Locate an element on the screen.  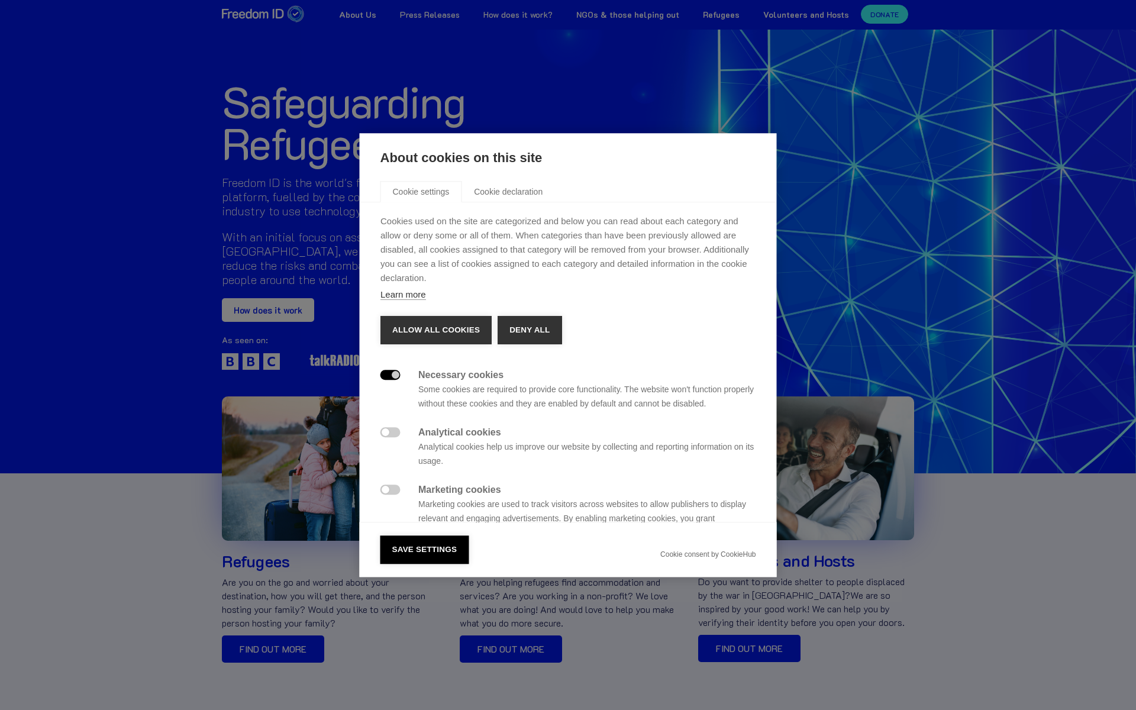
strong: Necessary cookies is located at coordinates (461, 374).